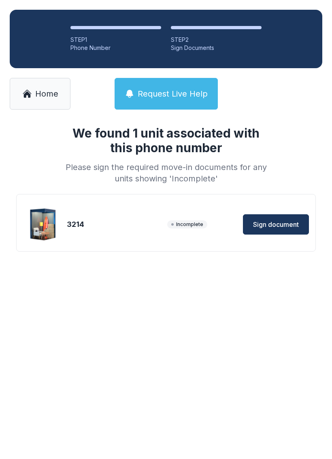 Image resolution: width=332 pixels, height=459 pixels. What do you see at coordinates (116, 40) in the screenshot?
I see `div: STEP 1` at bounding box center [116, 40].